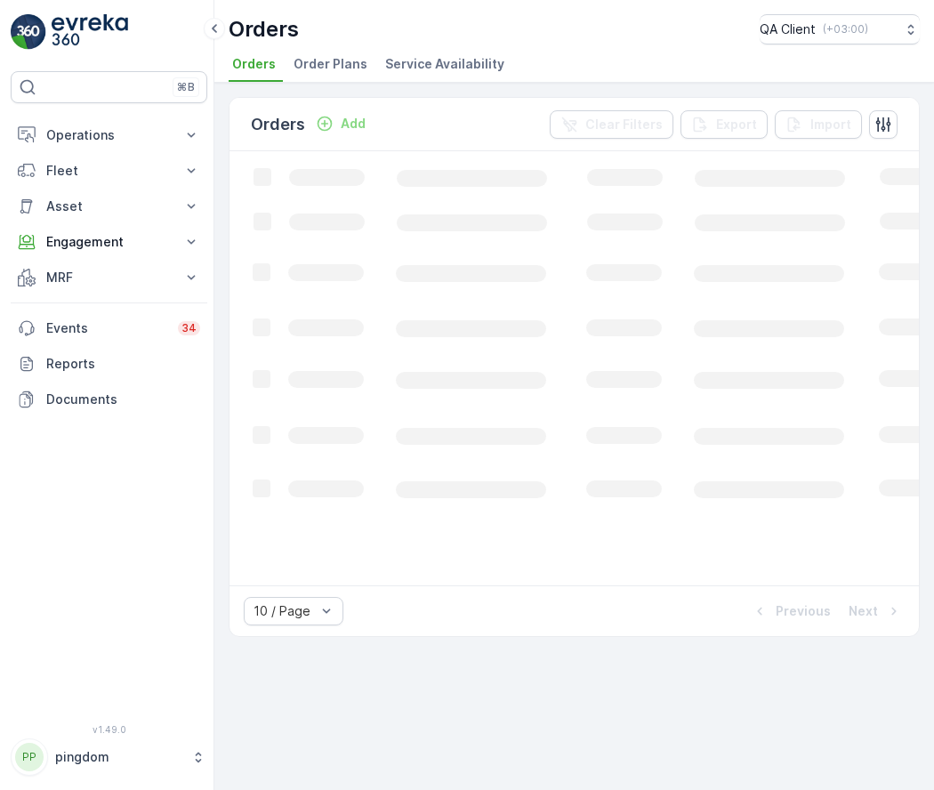 This screenshot has height=790, width=934. I want to click on span: v 1.49.0, so click(108, 729).